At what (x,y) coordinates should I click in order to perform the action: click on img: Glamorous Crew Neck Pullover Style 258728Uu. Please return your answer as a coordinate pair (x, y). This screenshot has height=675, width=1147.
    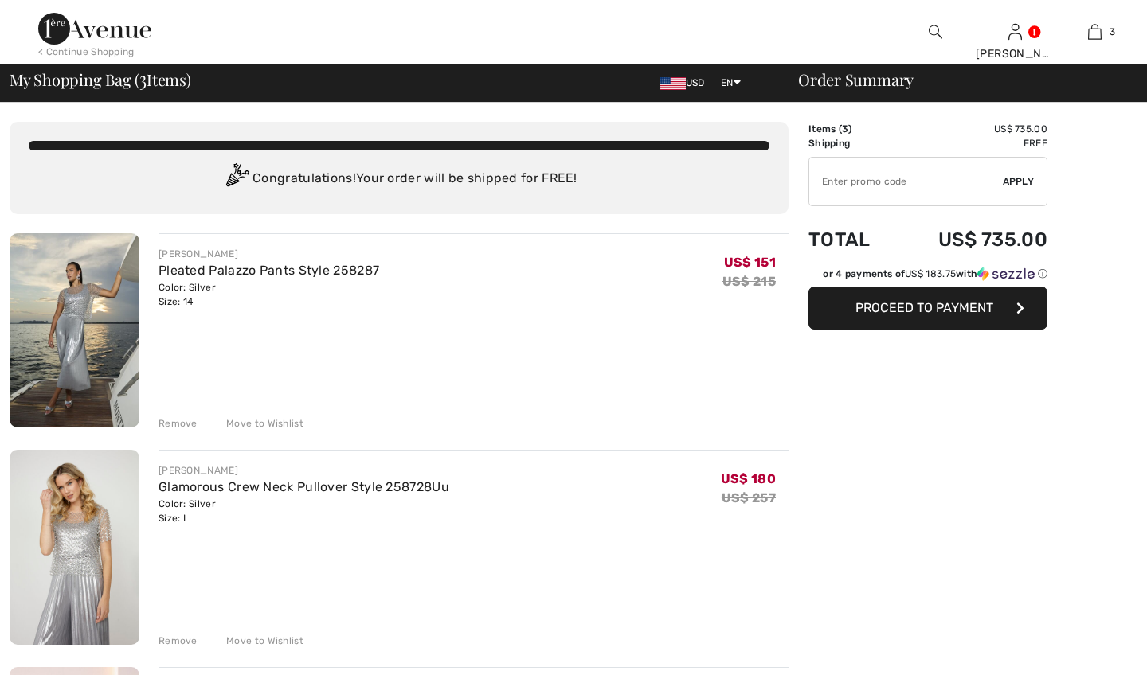
    Looking at the image, I should click on (74, 547).